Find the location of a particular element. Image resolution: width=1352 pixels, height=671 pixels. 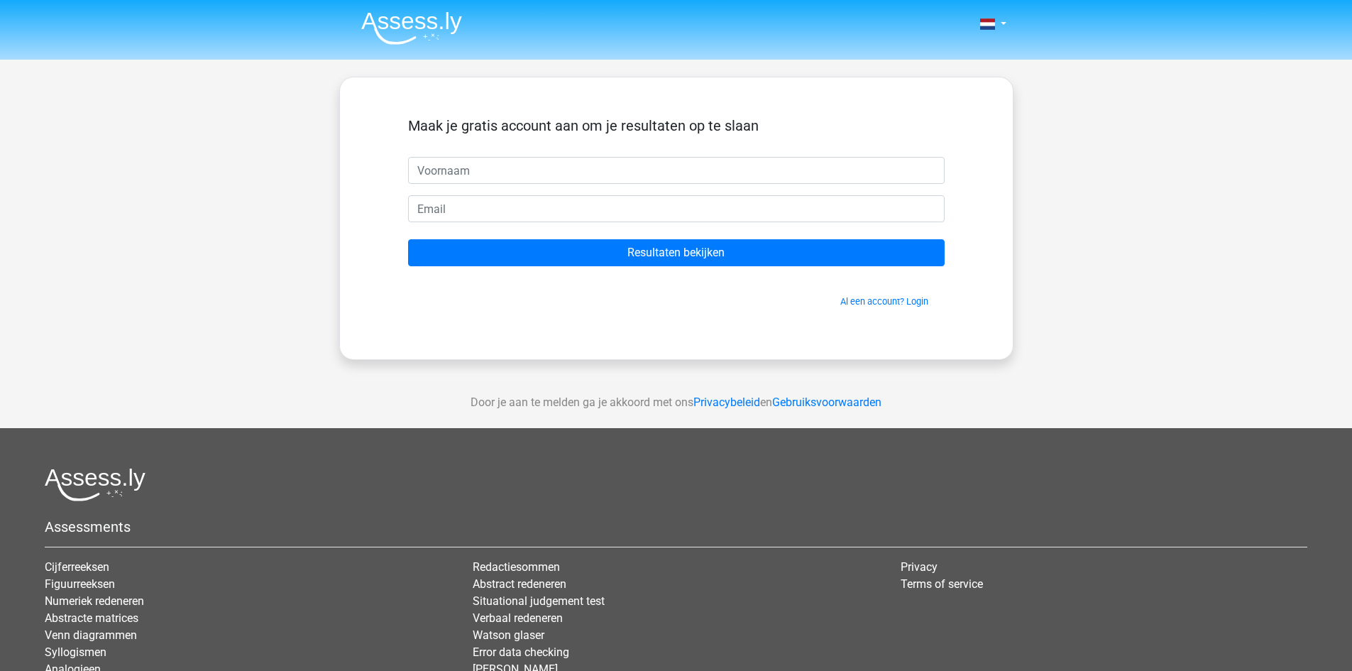

a: Venn diagrammen is located at coordinates (91, 634).